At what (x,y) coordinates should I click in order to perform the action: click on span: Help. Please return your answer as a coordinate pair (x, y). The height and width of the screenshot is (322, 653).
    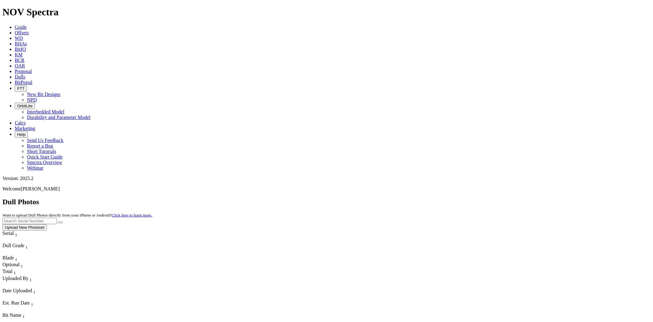
    Looking at the image, I should click on (21, 134).